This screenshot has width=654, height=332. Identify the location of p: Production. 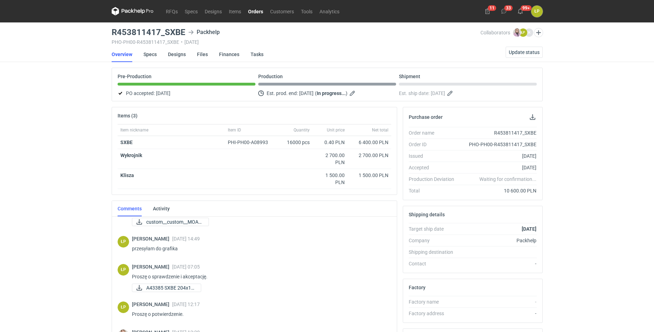
(271, 76).